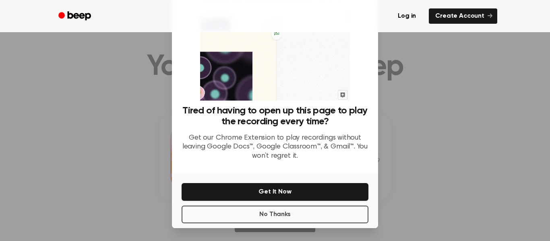 This screenshot has height=241, width=550. I want to click on button: No Thanks, so click(275, 215).